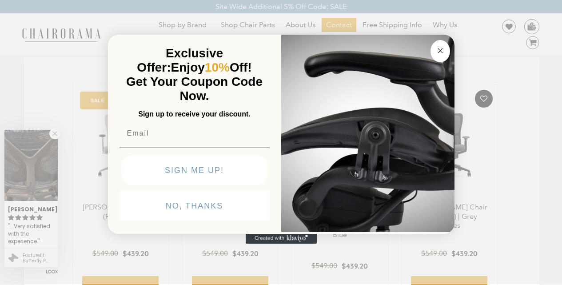  I want to click on a: Created with Klaviyo - opens in a new tab, so click(281, 238).